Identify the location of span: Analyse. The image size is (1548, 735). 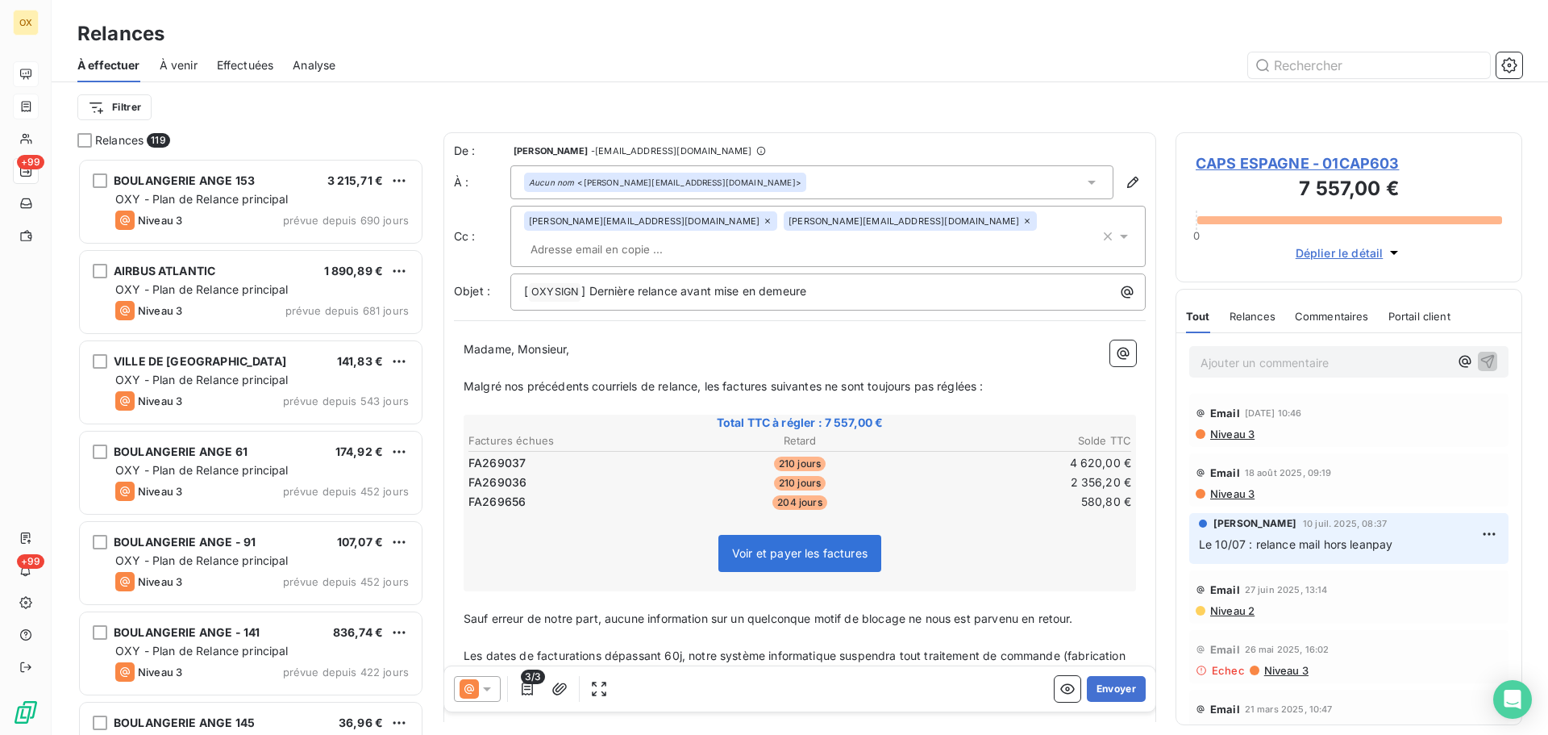
(314, 65).